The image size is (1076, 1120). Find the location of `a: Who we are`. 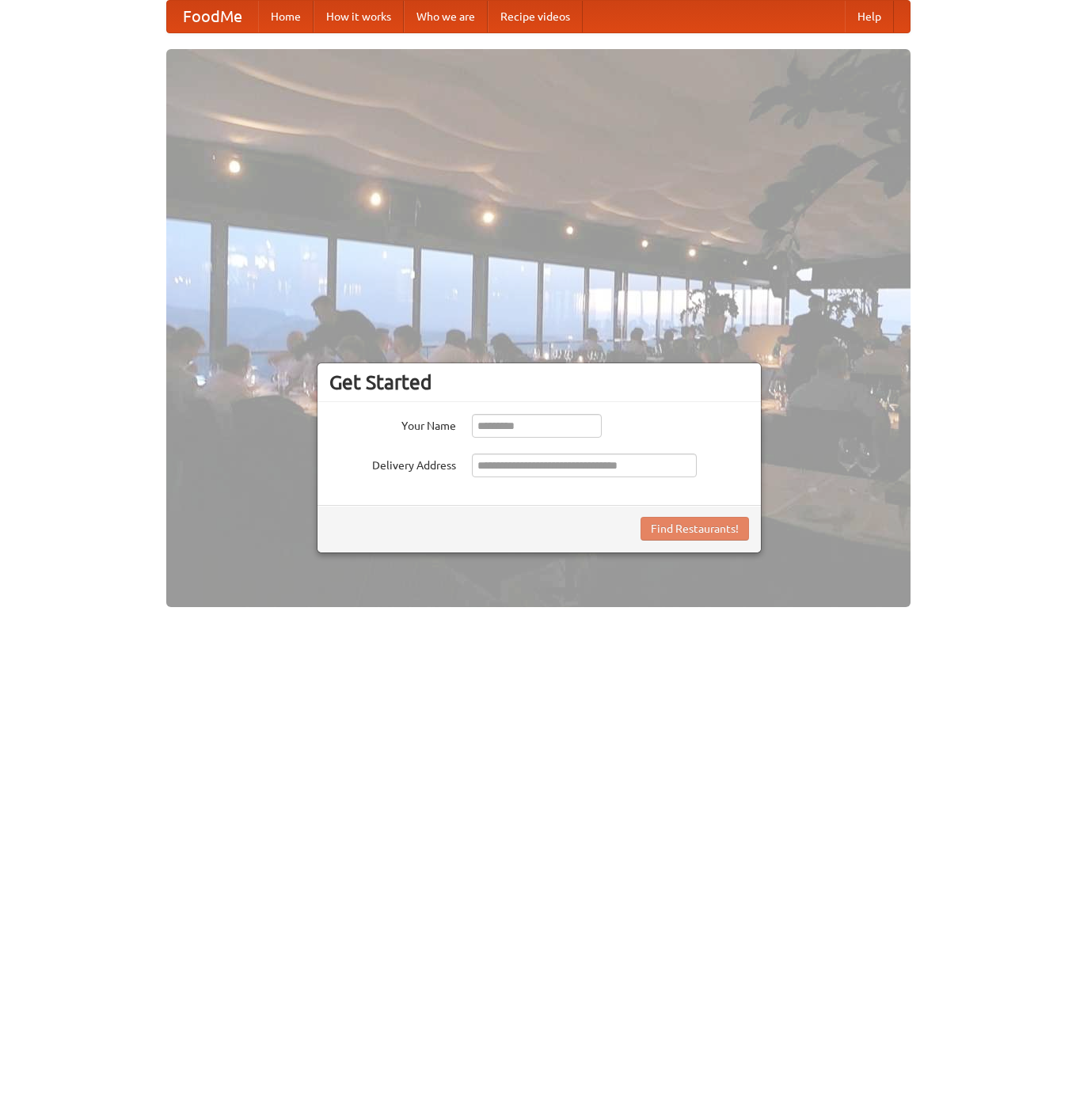

a: Who we are is located at coordinates (446, 17).